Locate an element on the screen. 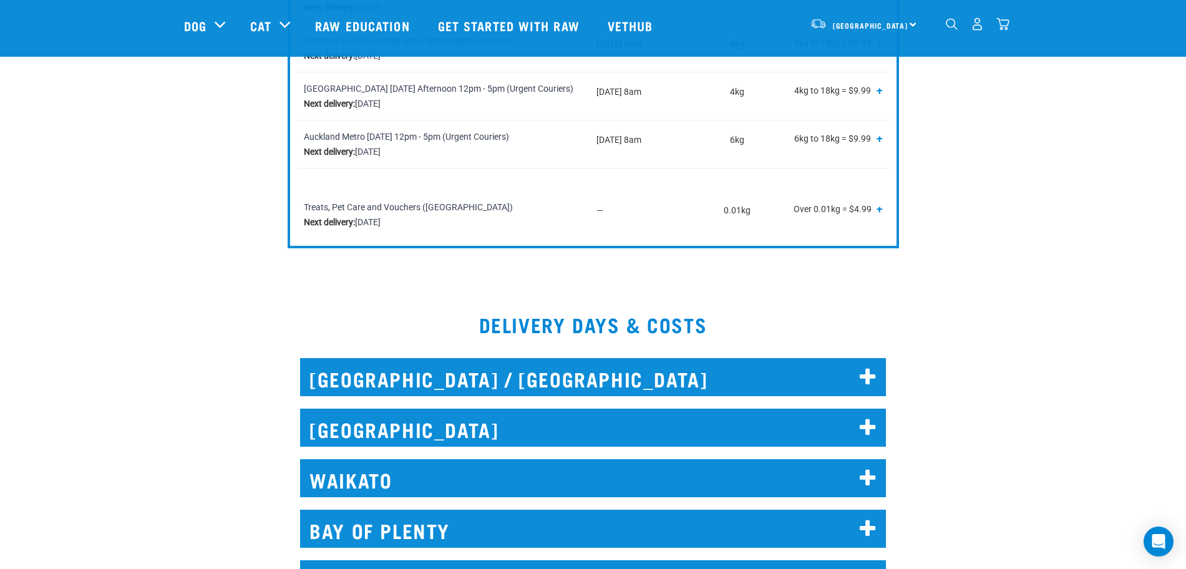 Image resolution: width=1186 pixels, height=569 pixels. a: Vethub is located at coordinates (632, 26).